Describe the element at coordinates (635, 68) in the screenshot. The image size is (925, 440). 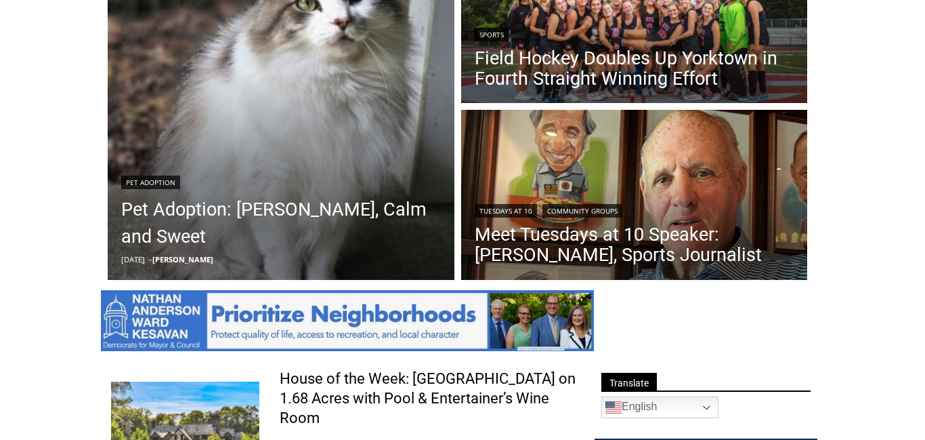
I see `a: Field Hockey Doubles Up Yorktown in Fourth Straight Winning Effort` at that location.